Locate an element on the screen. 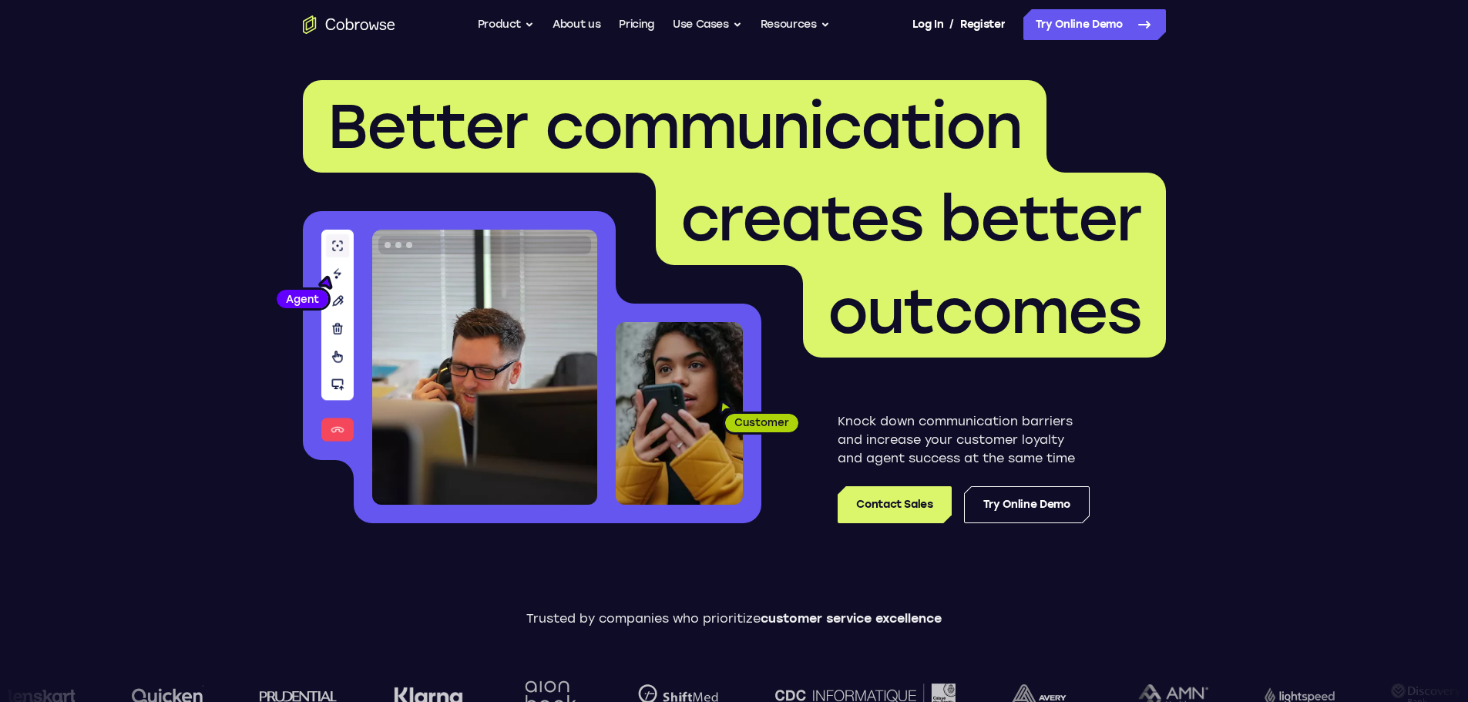 The height and width of the screenshot is (702, 1468). button: Product is located at coordinates (506, 25).